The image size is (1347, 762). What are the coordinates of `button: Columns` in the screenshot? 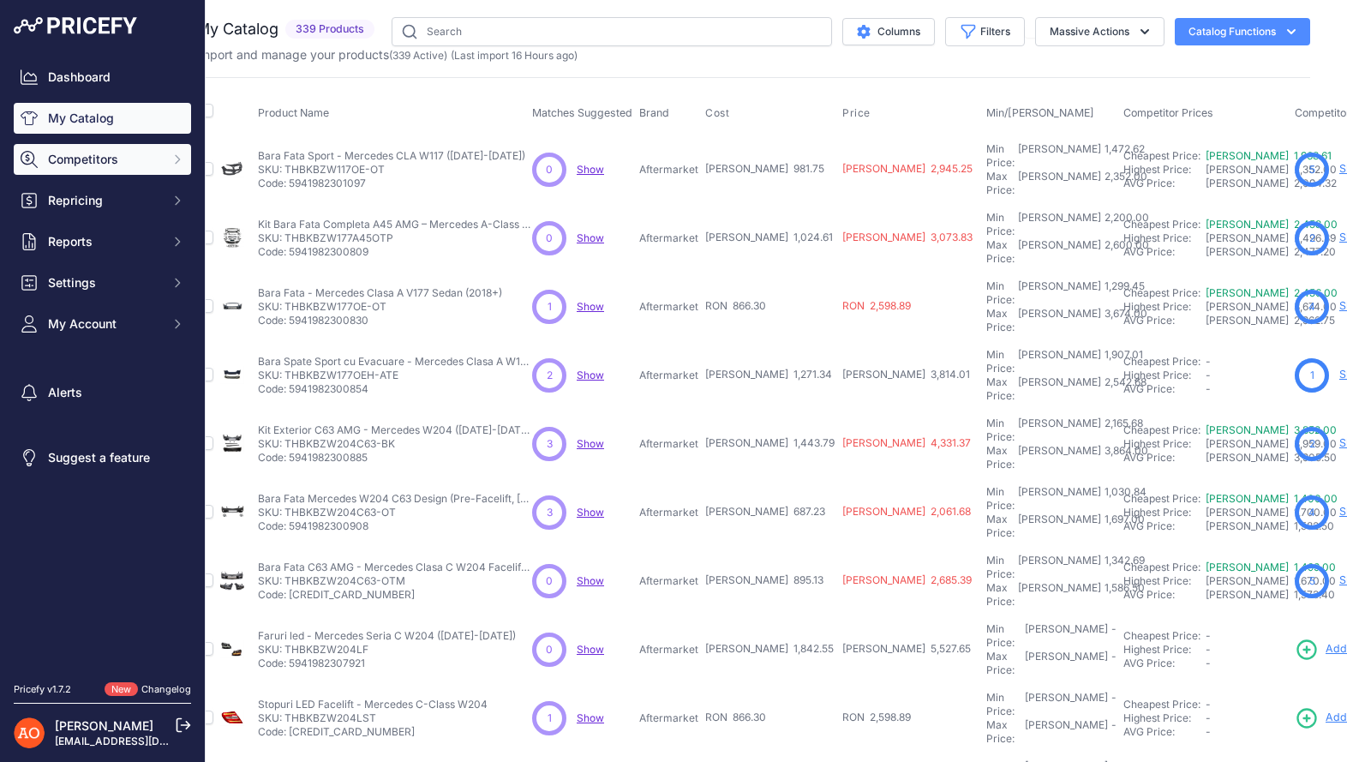 It's located at (889, 32).